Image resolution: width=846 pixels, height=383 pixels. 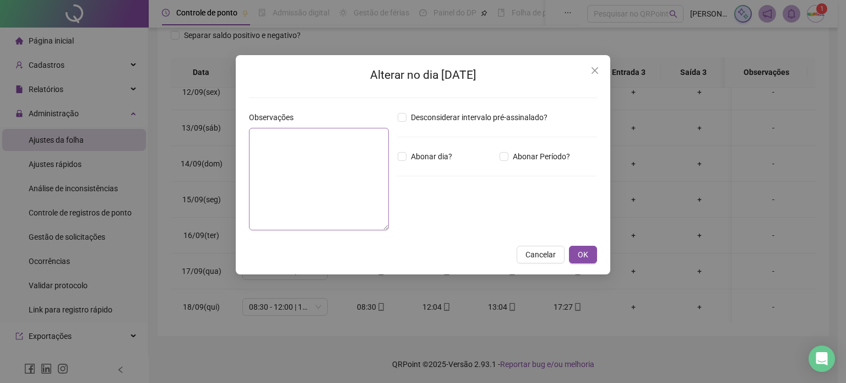 I want to click on span: close, so click(x=595, y=70).